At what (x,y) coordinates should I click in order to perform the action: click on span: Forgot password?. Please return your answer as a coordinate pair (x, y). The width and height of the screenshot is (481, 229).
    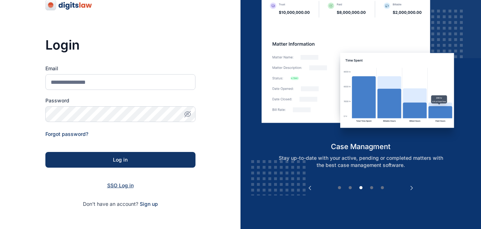
    Looking at the image, I should click on (67, 134).